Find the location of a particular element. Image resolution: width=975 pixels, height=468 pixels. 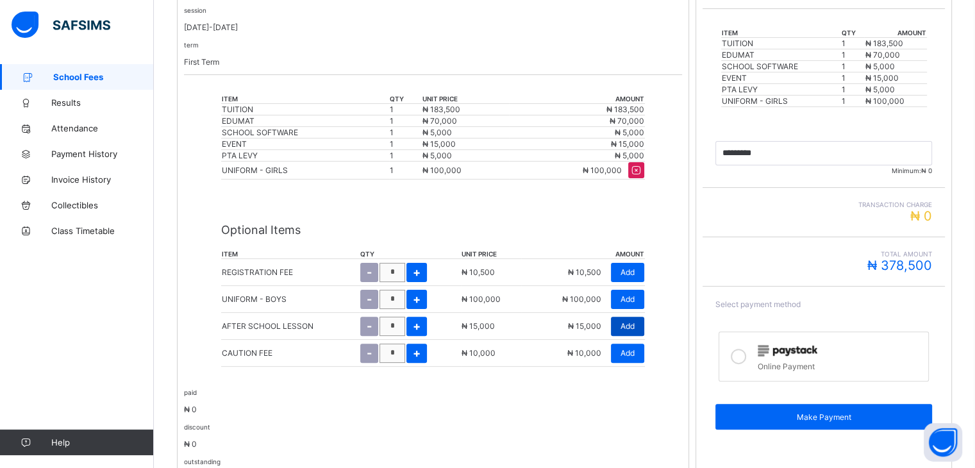

span: Attendance is located at coordinates (103, 128).